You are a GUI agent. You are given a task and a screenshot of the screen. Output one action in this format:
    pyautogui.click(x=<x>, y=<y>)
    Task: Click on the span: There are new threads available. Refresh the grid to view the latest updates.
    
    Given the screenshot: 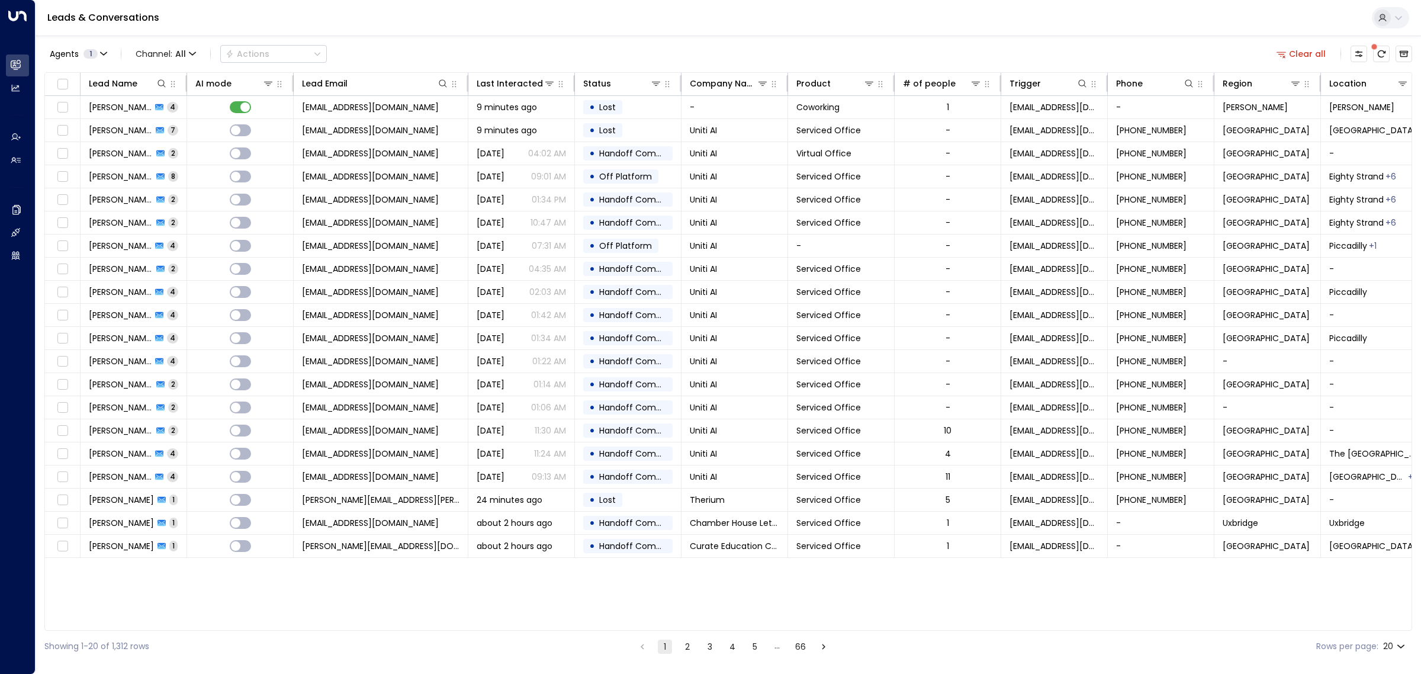 What is the action you would take?
    pyautogui.click(x=1381, y=54)
    